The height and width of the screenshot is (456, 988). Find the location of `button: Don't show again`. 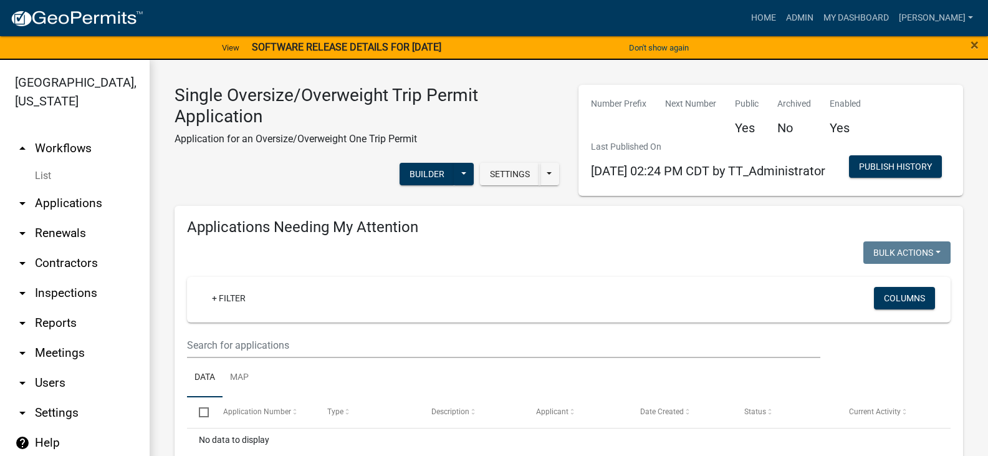

button: Don't show again is located at coordinates (659, 47).